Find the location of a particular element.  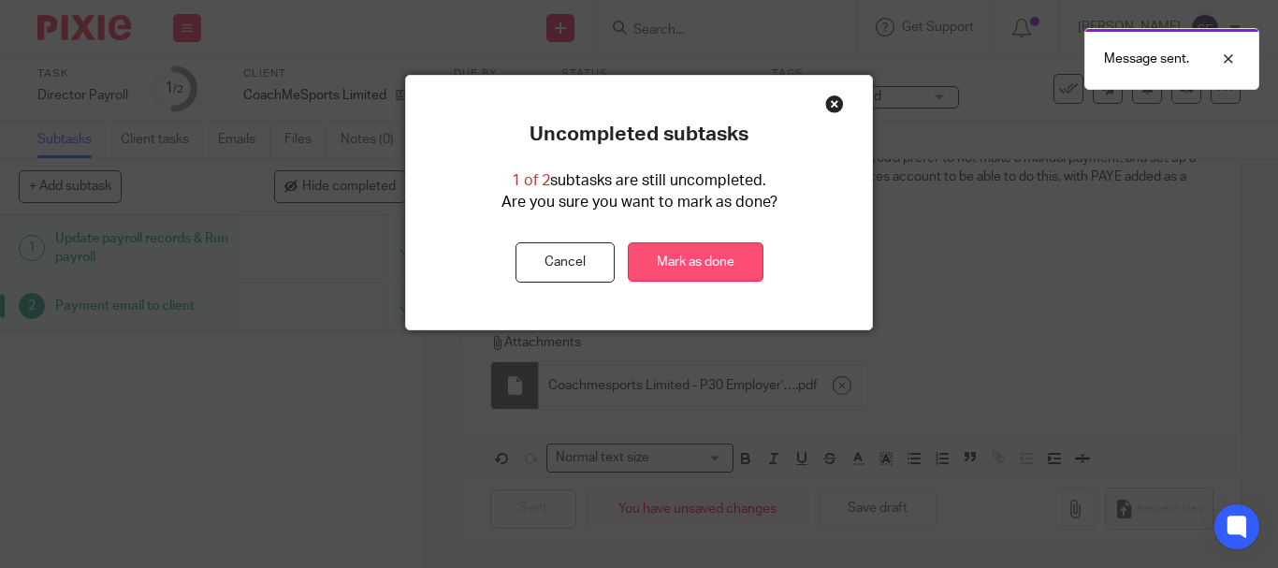

button: Cancel is located at coordinates (565, 262).